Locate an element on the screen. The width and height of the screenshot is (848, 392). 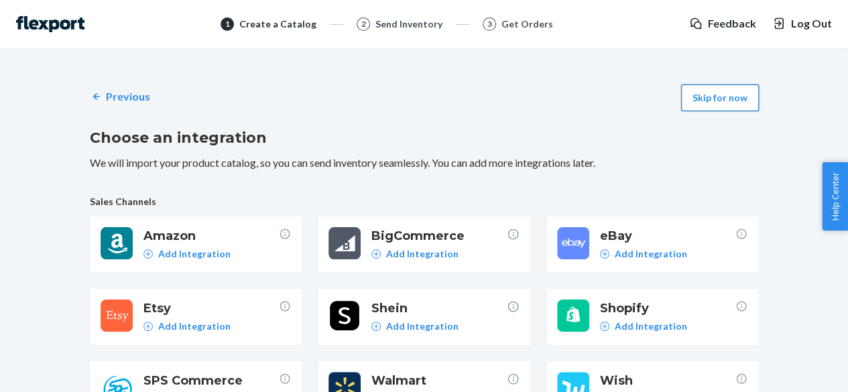
span: Feedback is located at coordinates (732, 23).